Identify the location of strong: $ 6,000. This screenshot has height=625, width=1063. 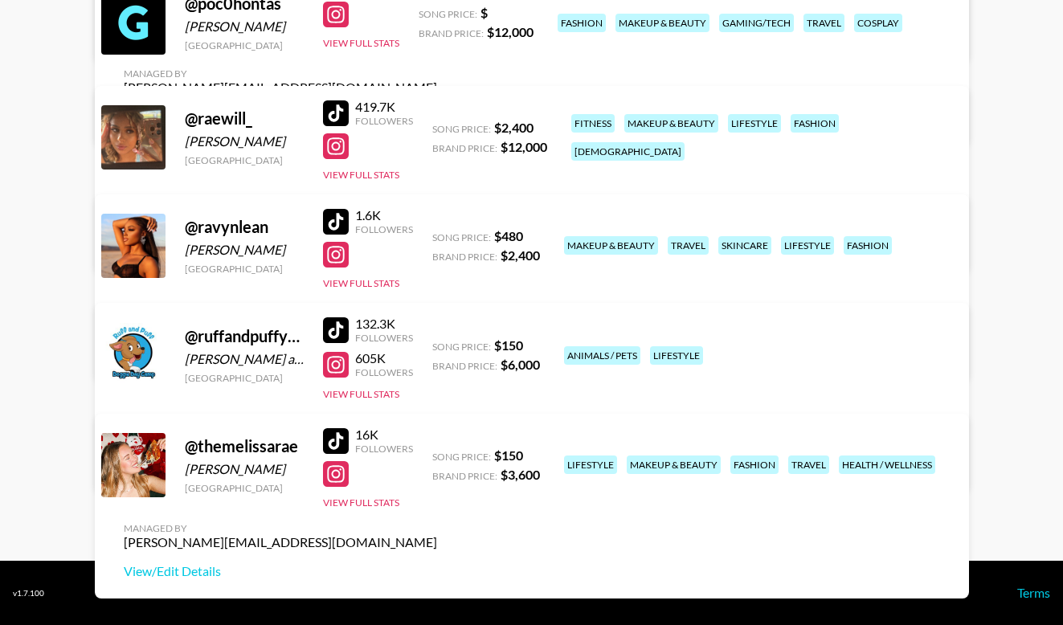
(520, 364).